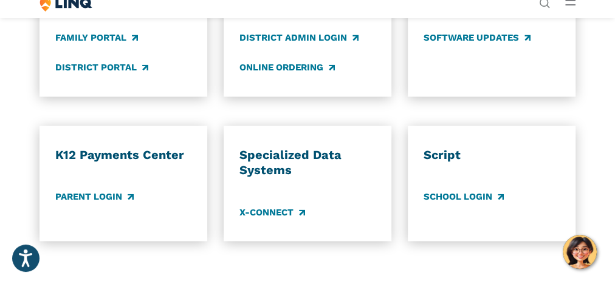 Image resolution: width=615 pixels, height=284 pixels. What do you see at coordinates (307, 163) in the screenshot?
I see `h3: Specialized Data Systems` at bounding box center [307, 163].